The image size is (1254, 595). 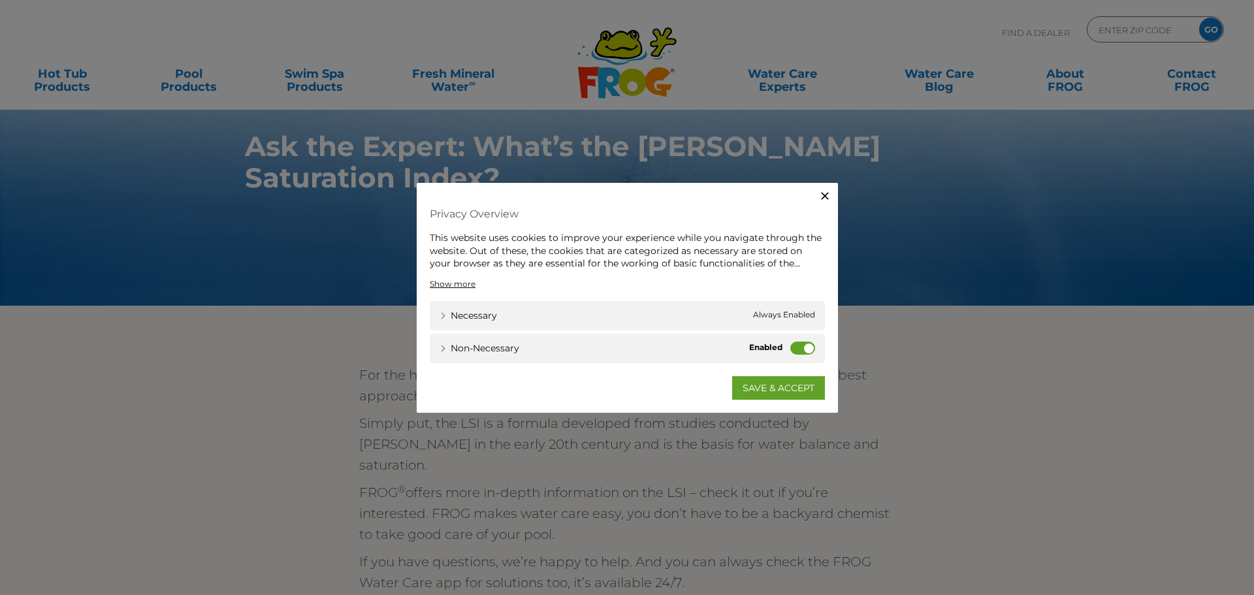 I want to click on a: Necessary, so click(x=468, y=315).